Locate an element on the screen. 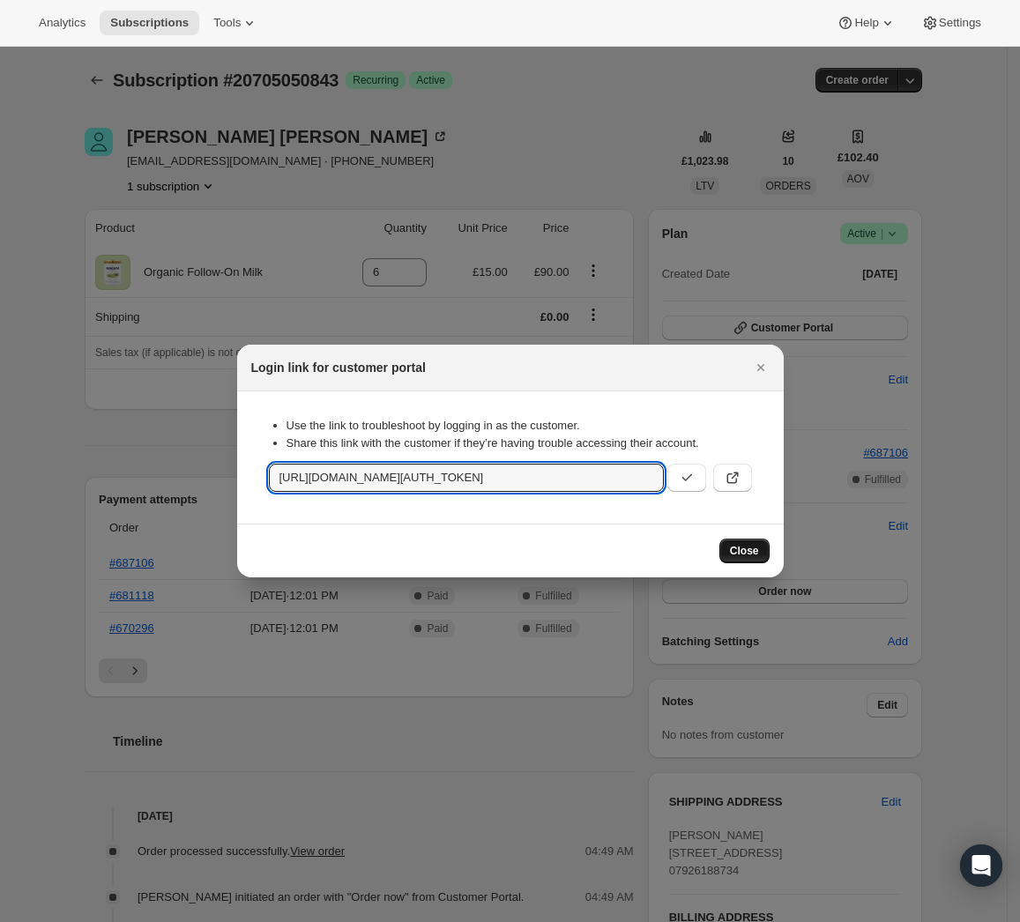 The width and height of the screenshot is (1020, 922). button: Analytics is located at coordinates (62, 23).